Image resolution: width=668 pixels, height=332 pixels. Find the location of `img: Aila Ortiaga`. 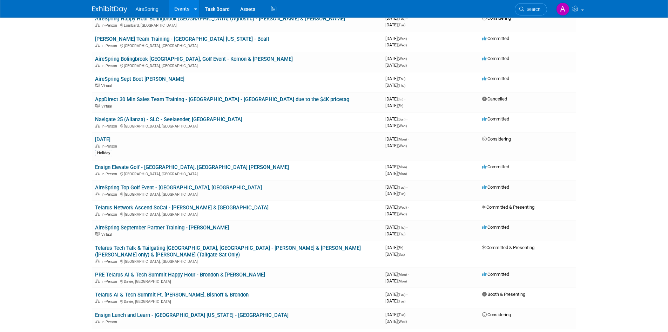

img: Aila Ortiaga is located at coordinates (563, 9).